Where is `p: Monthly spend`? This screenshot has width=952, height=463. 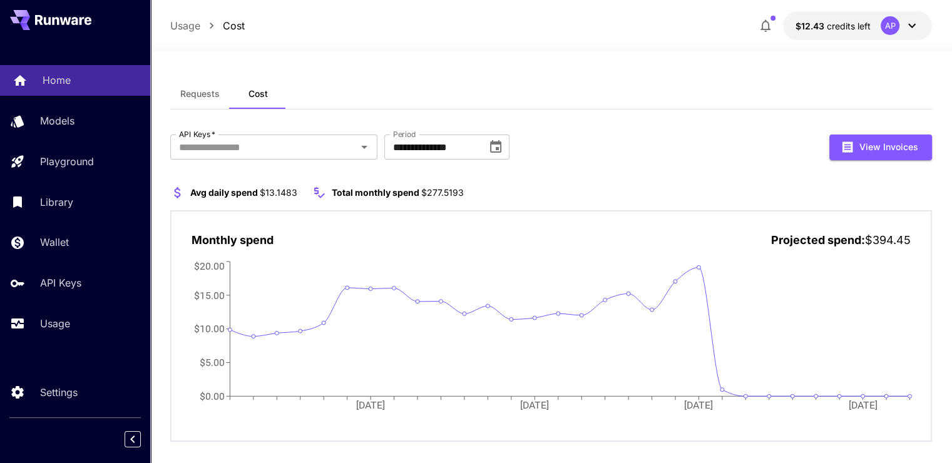 p: Monthly spend is located at coordinates (232, 240).